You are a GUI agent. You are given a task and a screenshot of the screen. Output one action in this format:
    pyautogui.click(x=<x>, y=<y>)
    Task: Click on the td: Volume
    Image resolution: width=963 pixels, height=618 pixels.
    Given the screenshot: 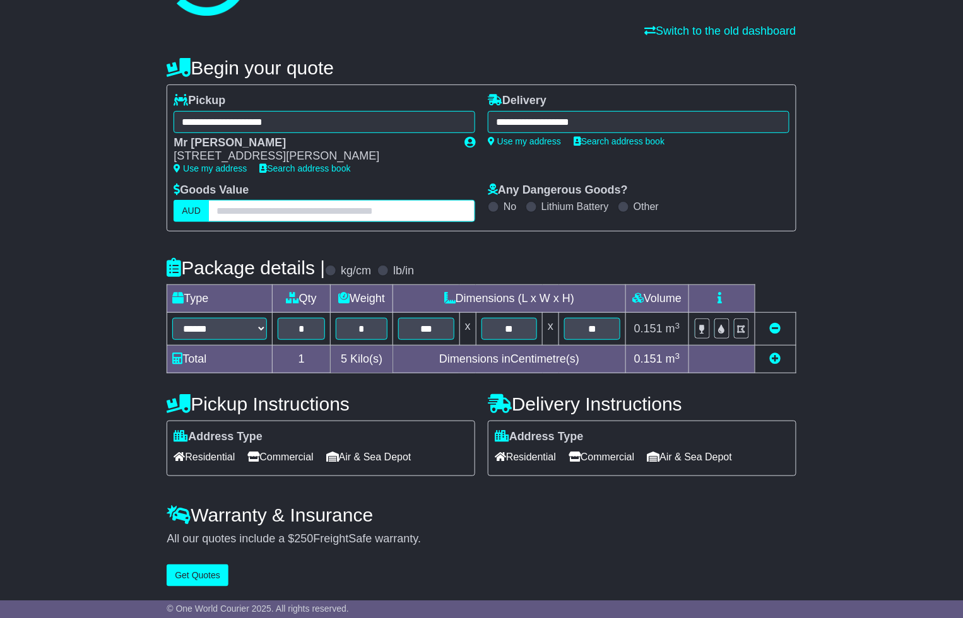 What is the action you would take?
    pyautogui.click(x=657, y=299)
    